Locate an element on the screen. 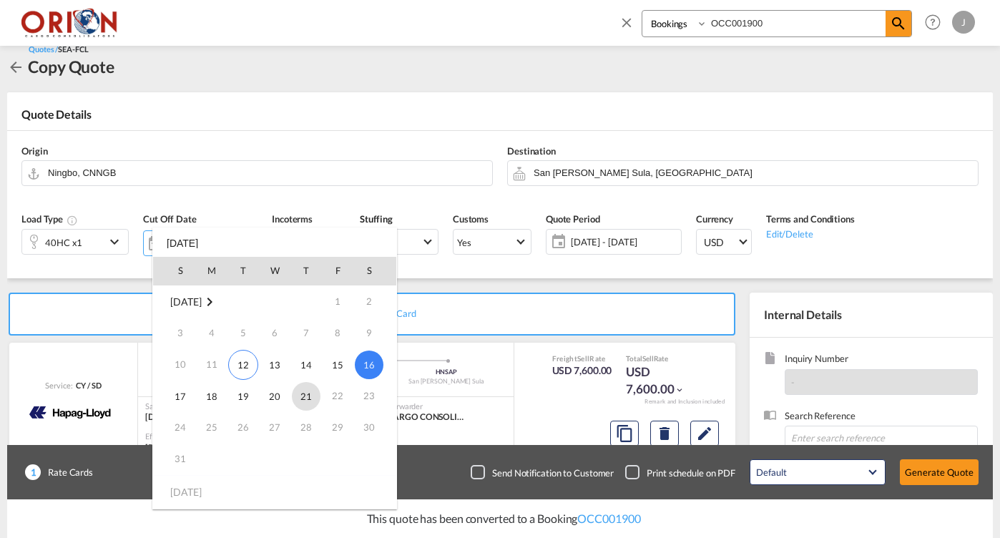  span: 18 is located at coordinates (212, 396).